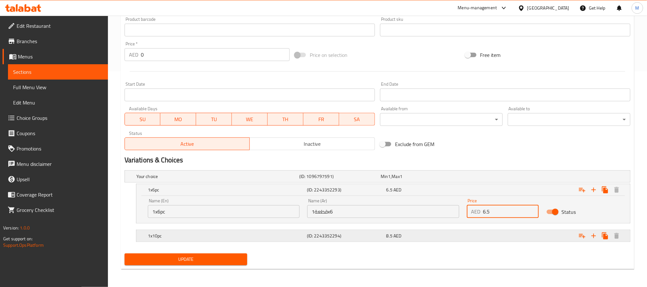 This screenshot has height=287, width=647. I want to click on button: Delete 1x6pc, so click(616, 190).